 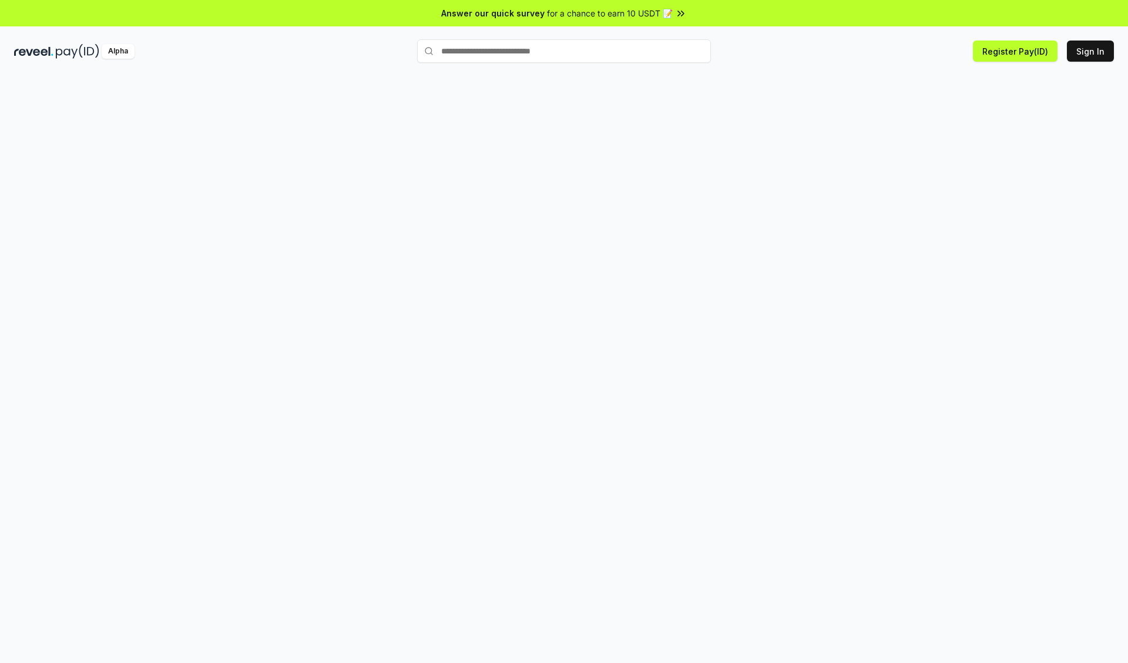 I want to click on span: for a chance to earn 10 USDT 📝, so click(x=610, y=13).